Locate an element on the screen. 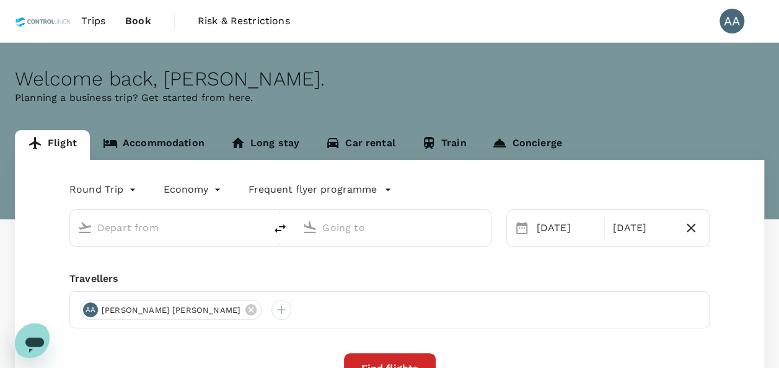 This screenshot has height=368, width=779. input: Going to is located at coordinates (393, 228).